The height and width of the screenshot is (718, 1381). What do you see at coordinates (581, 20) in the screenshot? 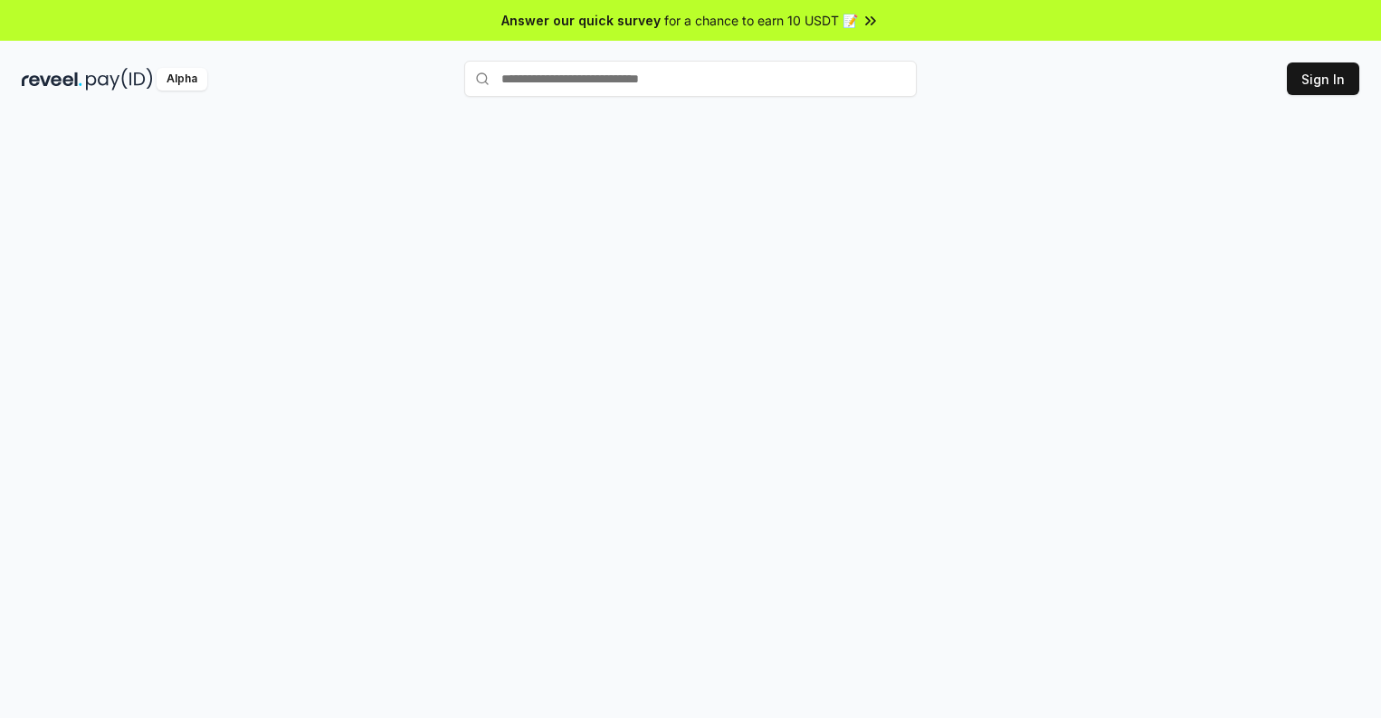
I see `span: Answer our quick survey` at bounding box center [581, 20].